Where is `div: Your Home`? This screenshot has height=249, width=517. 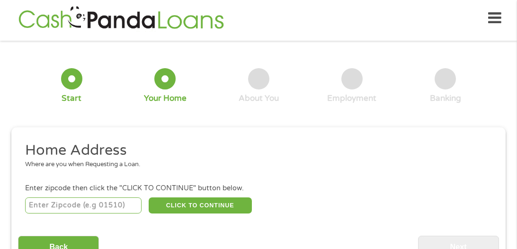 div: Your Home is located at coordinates (165, 98).